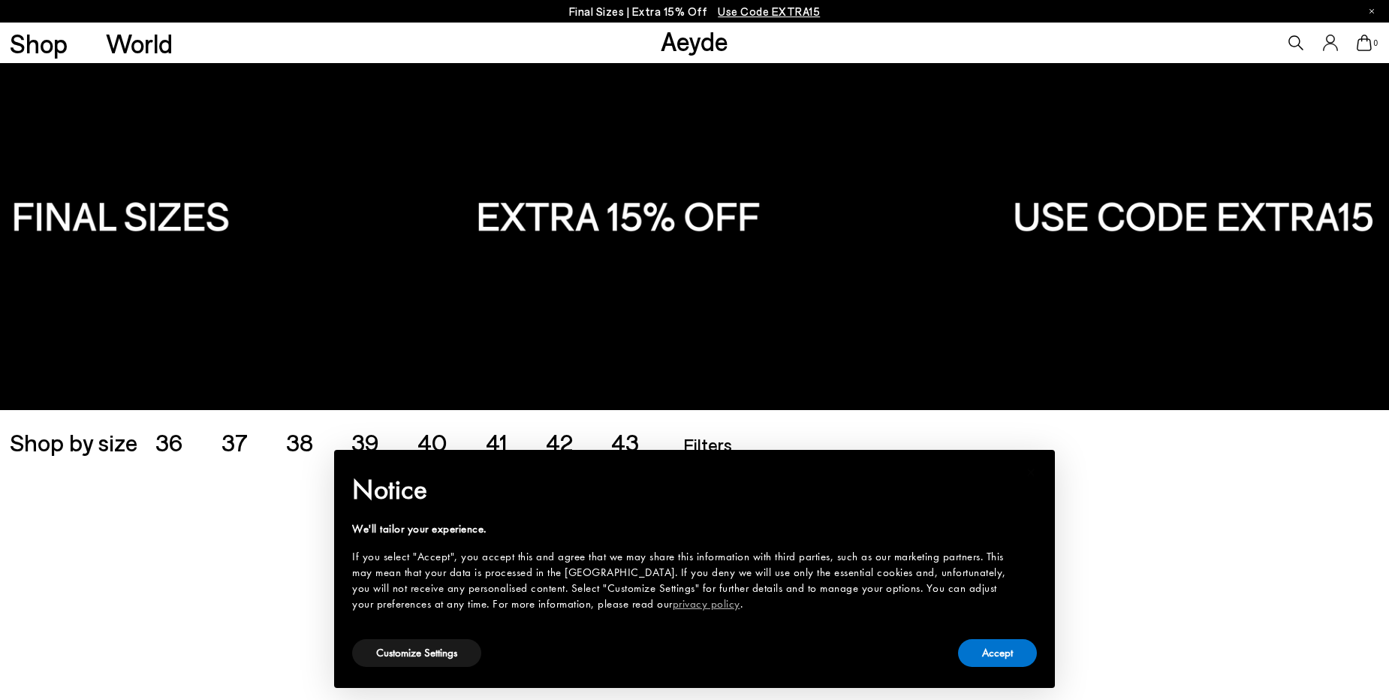  What do you see at coordinates (417, 653) in the screenshot?
I see `button: Customize Settings` at bounding box center [417, 653].